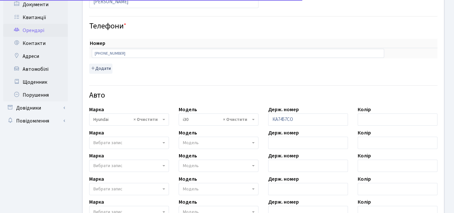  What do you see at coordinates (36, 69) in the screenshot?
I see `a: Автомобілі` at bounding box center [36, 69].